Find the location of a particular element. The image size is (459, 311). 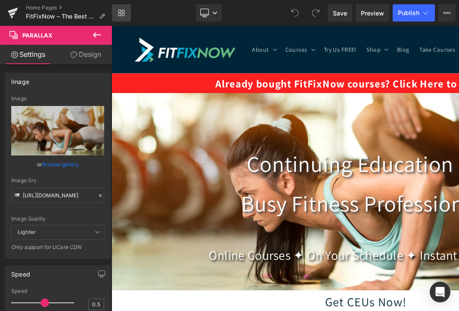

summary: Shop is located at coordinates (272, 24).